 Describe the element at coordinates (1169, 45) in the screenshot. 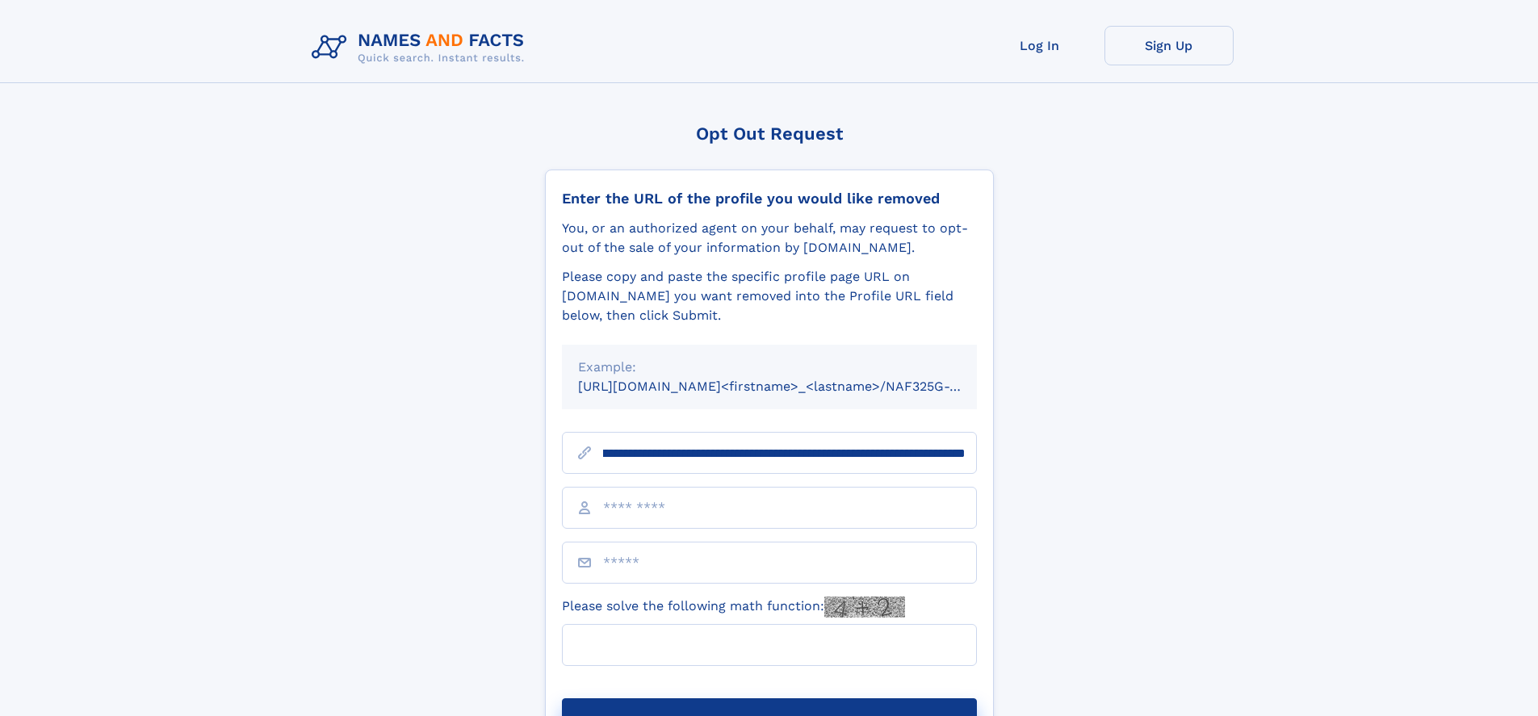

I see `a: Sign Up` at that location.